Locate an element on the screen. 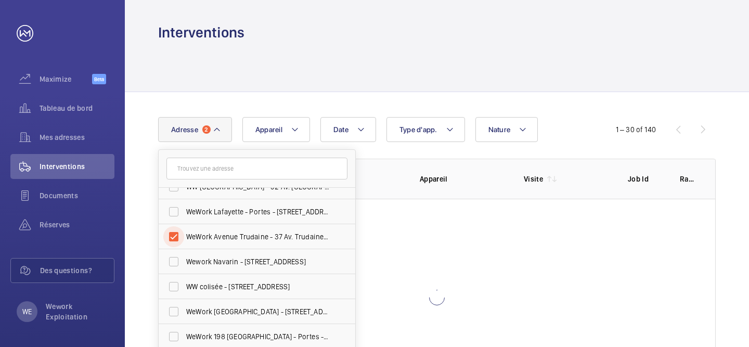 The image size is (749, 347). span: Beta is located at coordinates (99, 79).